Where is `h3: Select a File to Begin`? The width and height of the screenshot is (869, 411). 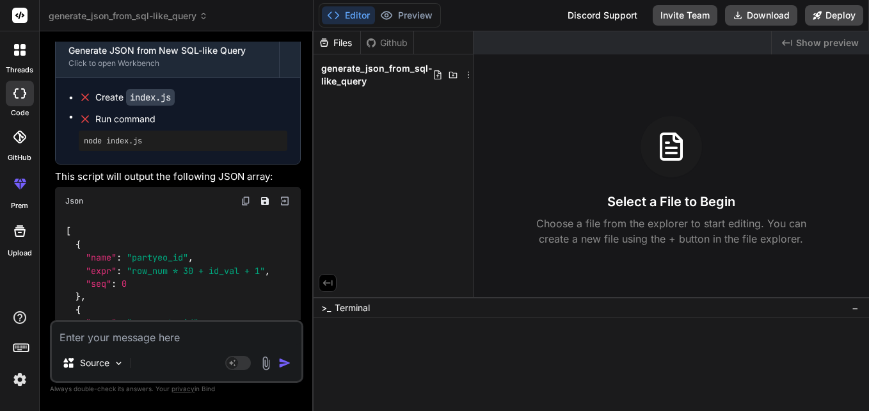 h3: Select a File to Begin is located at coordinates (671, 202).